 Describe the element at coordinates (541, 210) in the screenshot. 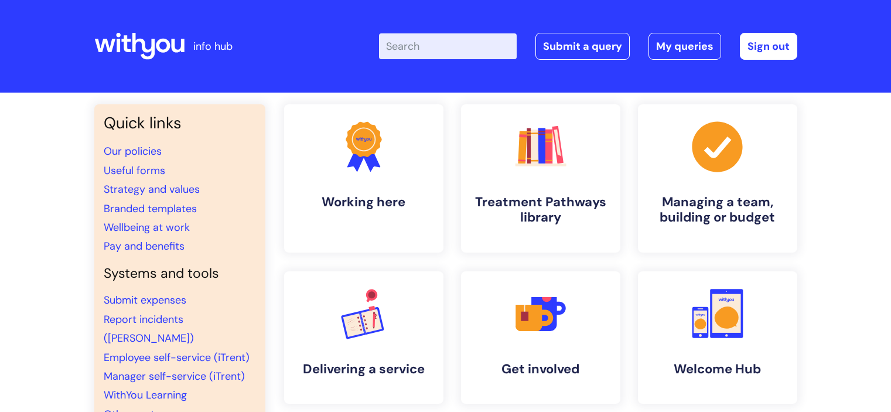

I see `h4: Treatment Pathways library` at that location.